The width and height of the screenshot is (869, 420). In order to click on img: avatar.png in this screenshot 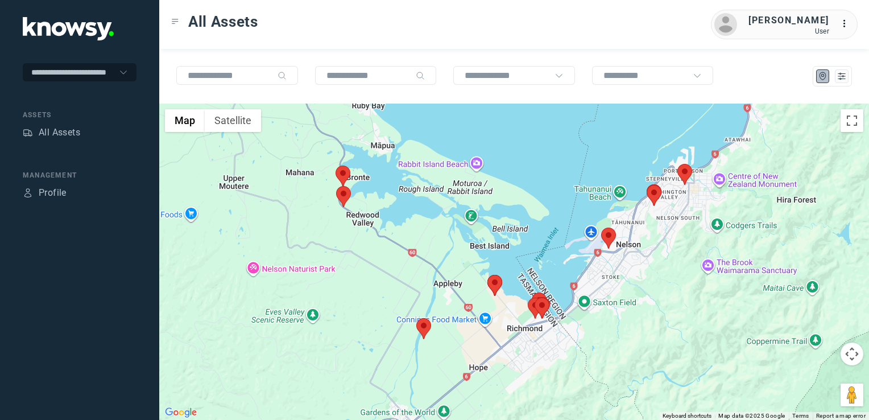, I will do `click(726, 24)`.